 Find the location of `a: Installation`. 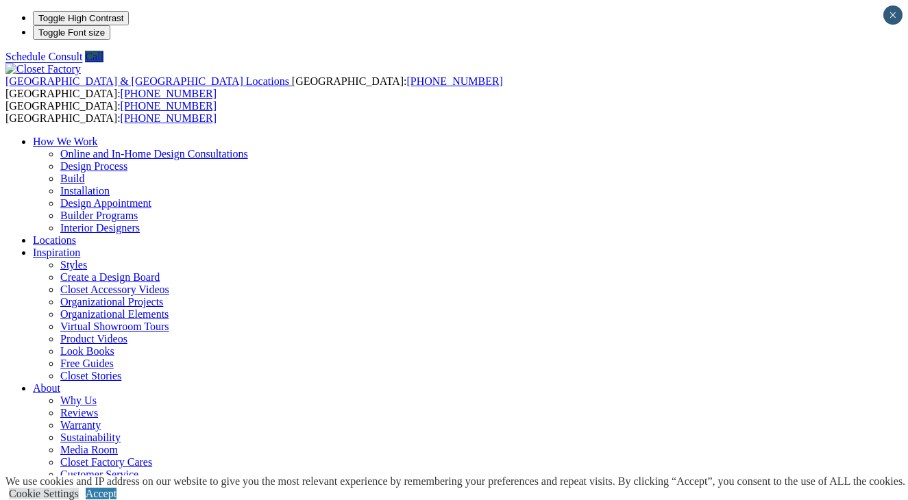

a: Installation is located at coordinates (85, 190).